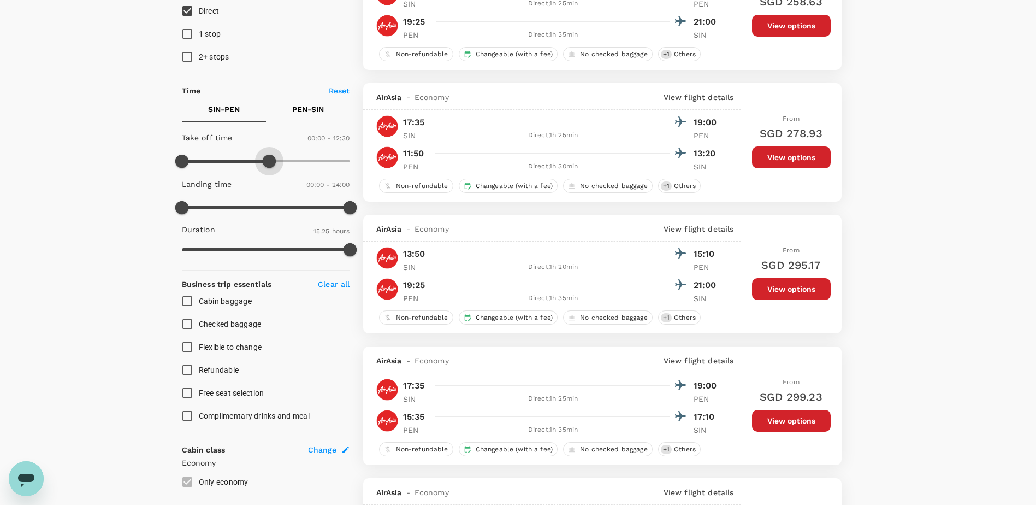  Describe the element at coordinates (707, 122) in the screenshot. I see `p: 19:00` at that location.